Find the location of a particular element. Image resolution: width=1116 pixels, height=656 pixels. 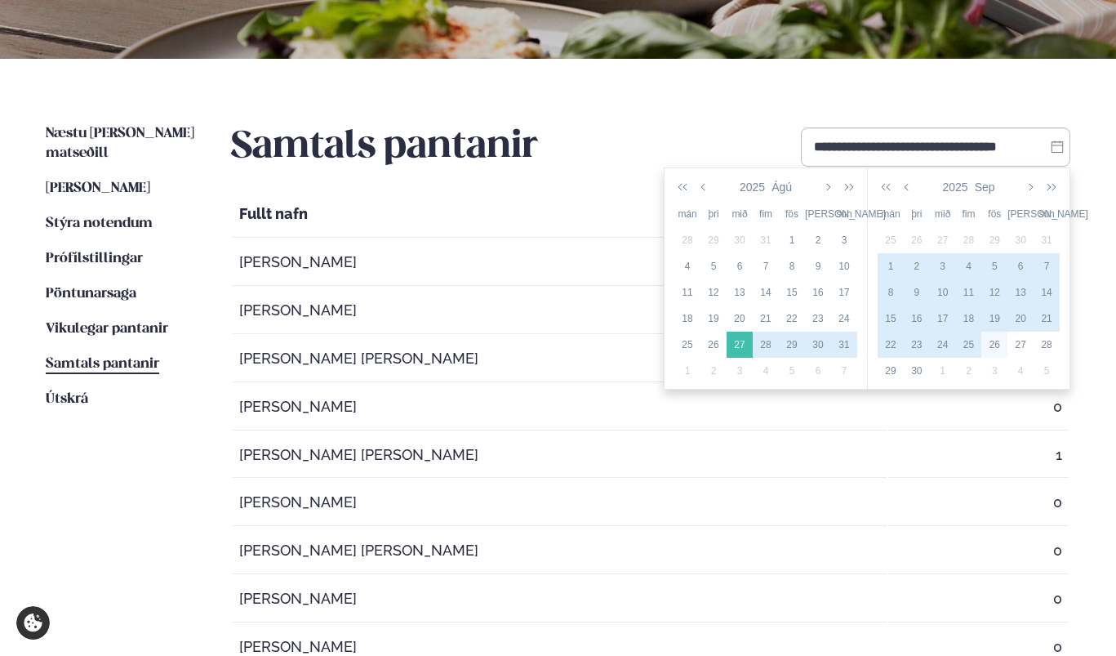

div: 25 is located at coordinates (891, 240).